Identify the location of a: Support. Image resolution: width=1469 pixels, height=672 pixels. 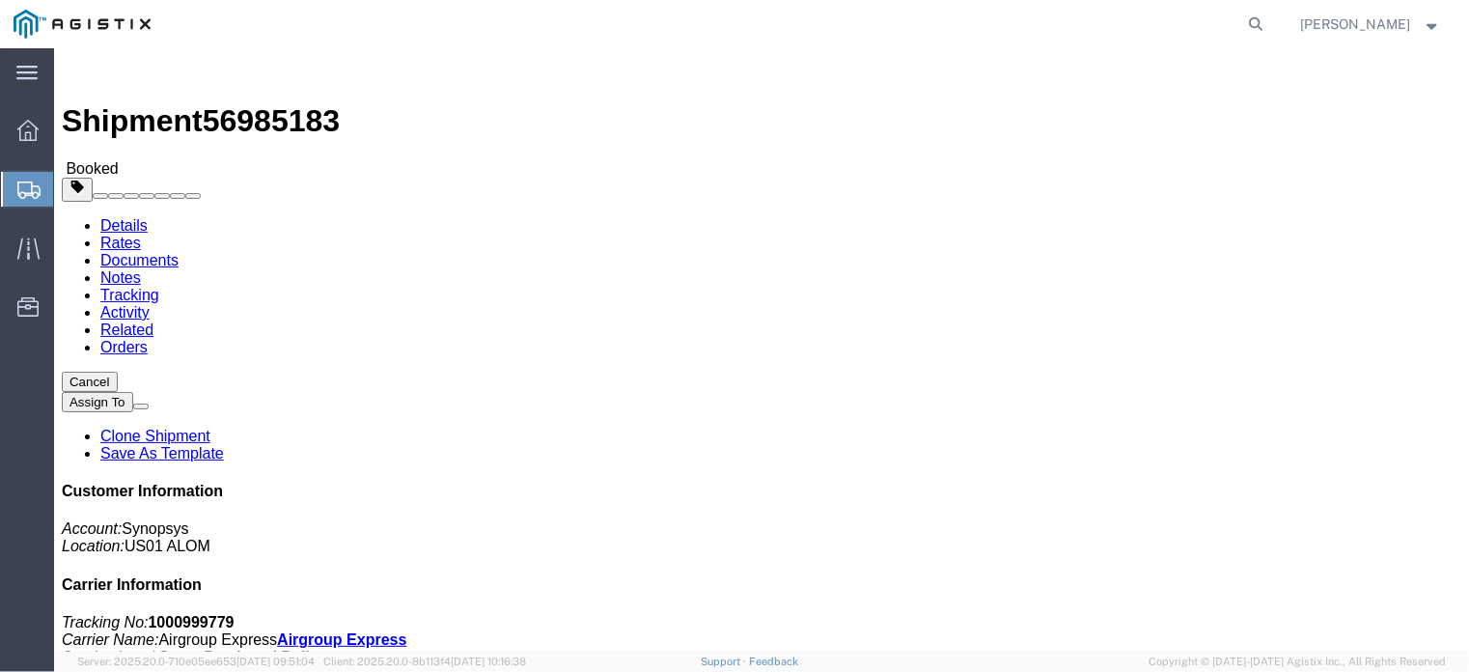
(725, 661).